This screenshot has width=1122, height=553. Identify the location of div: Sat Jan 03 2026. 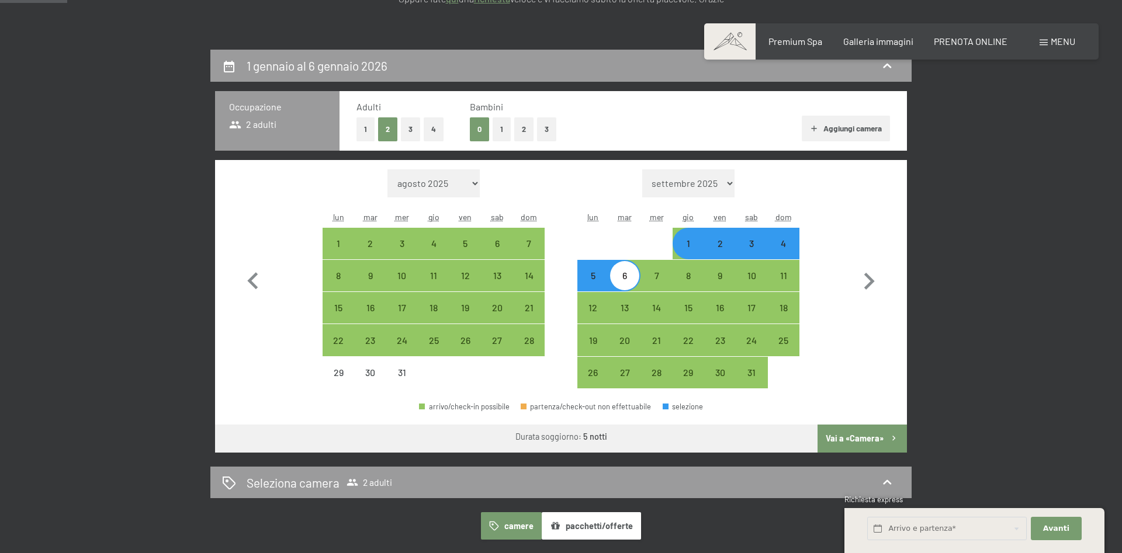
(751, 244).